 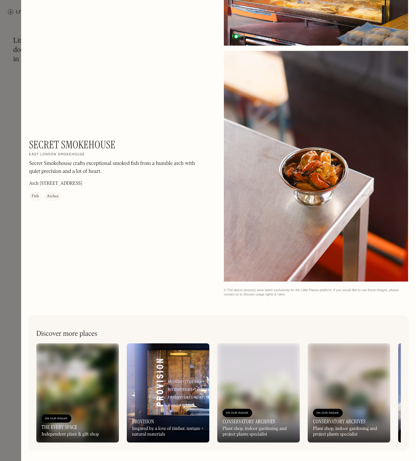 I want to click on h2: East London smokehouse, so click(x=57, y=155).